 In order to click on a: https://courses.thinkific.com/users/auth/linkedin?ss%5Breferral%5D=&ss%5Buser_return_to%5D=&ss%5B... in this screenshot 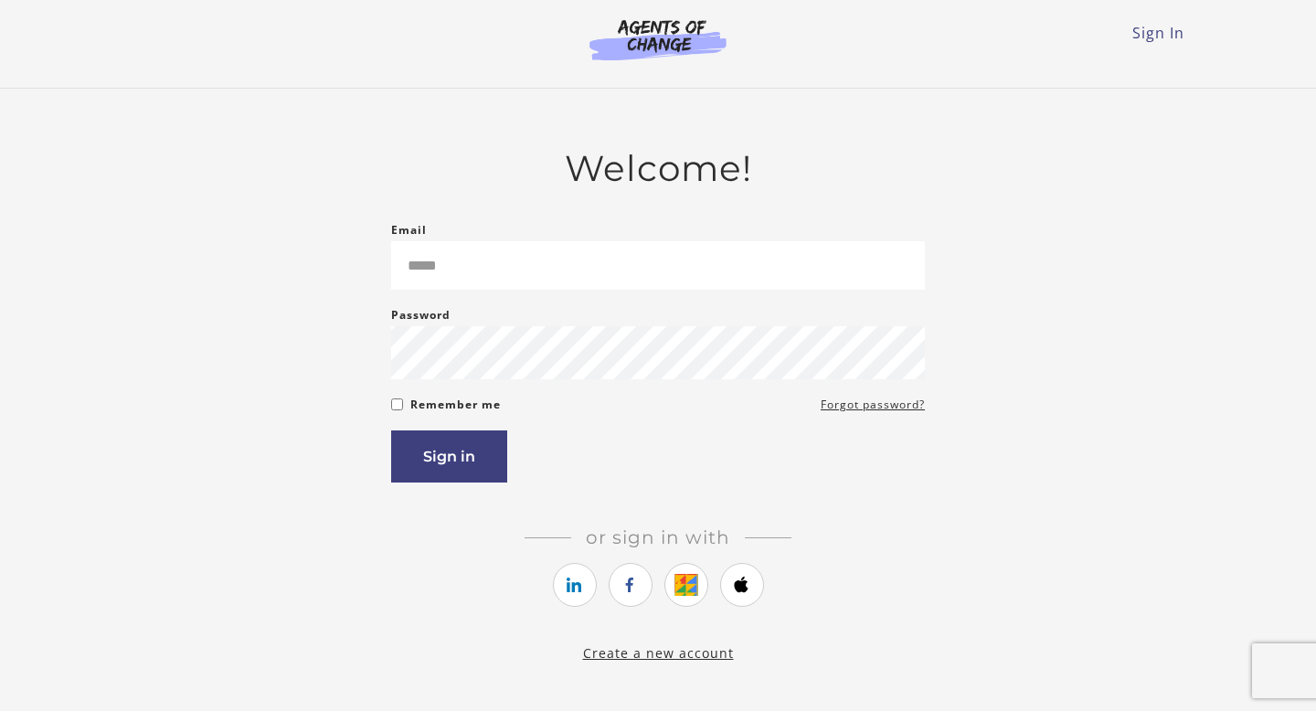, I will do `click(575, 585)`.